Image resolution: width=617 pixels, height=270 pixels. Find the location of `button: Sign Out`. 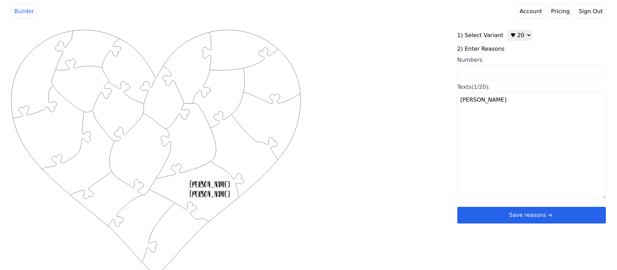

button: Sign Out is located at coordinates (590, 11).